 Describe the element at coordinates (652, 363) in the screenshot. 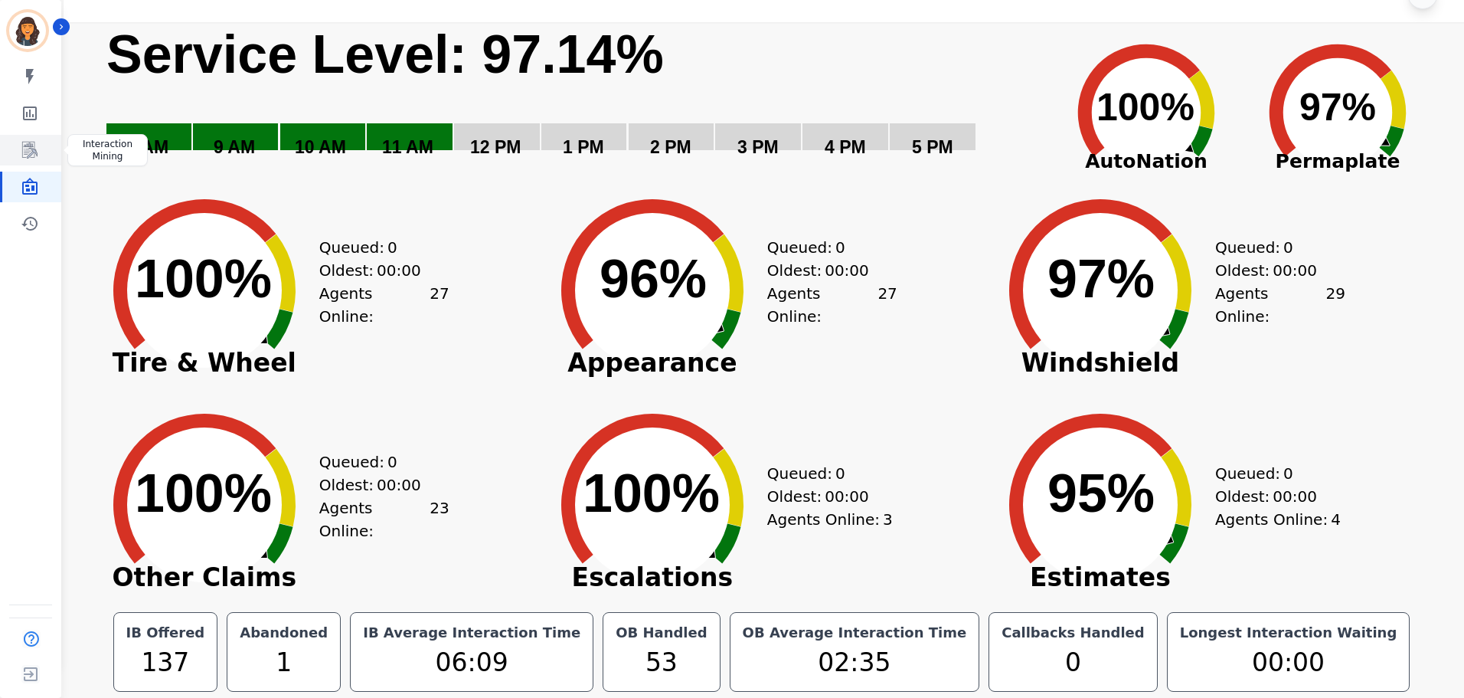

I see `span: Appearance` at that location.